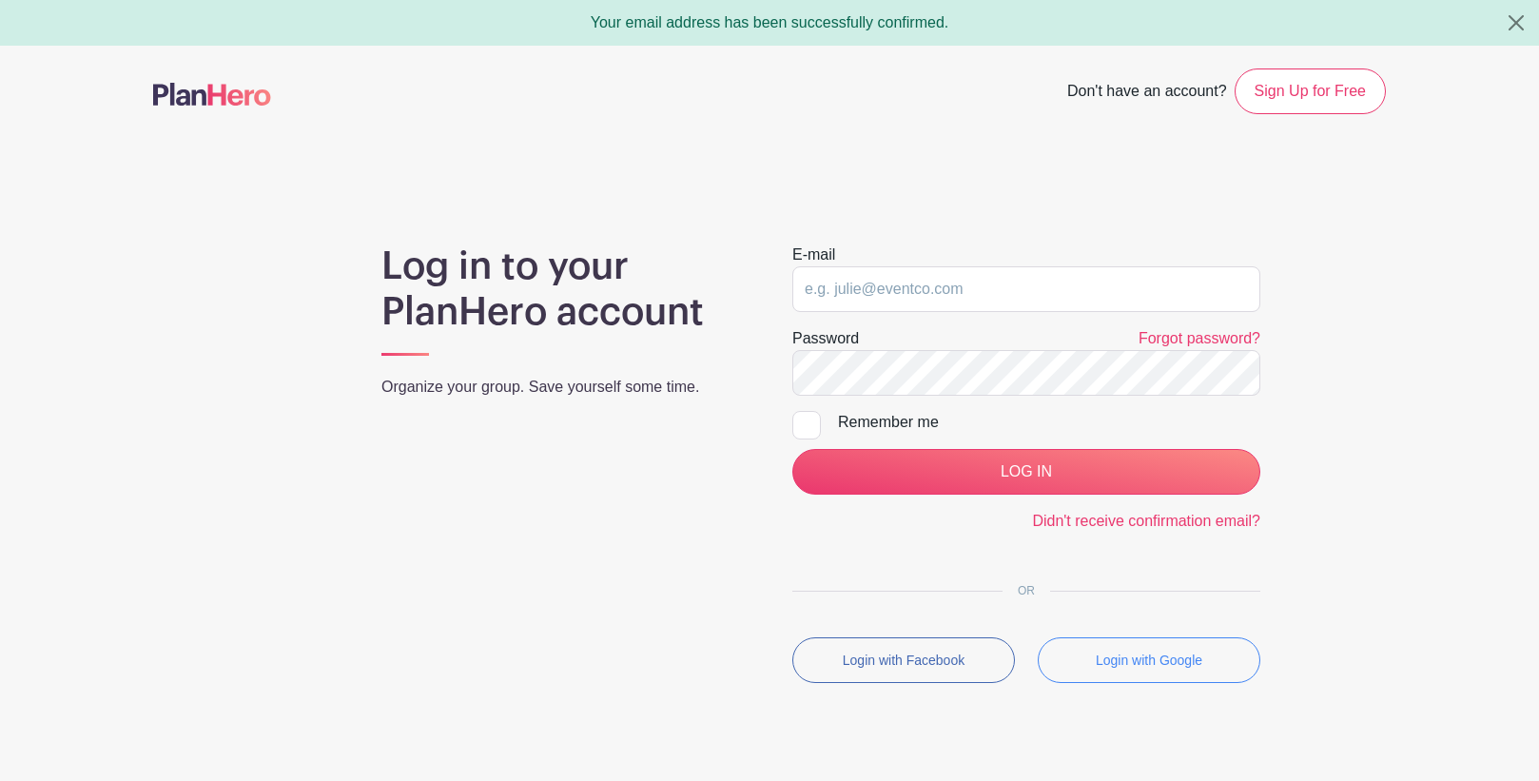  Describe the element at coordinates (564, 289) in the screenshot. I see `h1: Log in to your PlanHero account` at that location.